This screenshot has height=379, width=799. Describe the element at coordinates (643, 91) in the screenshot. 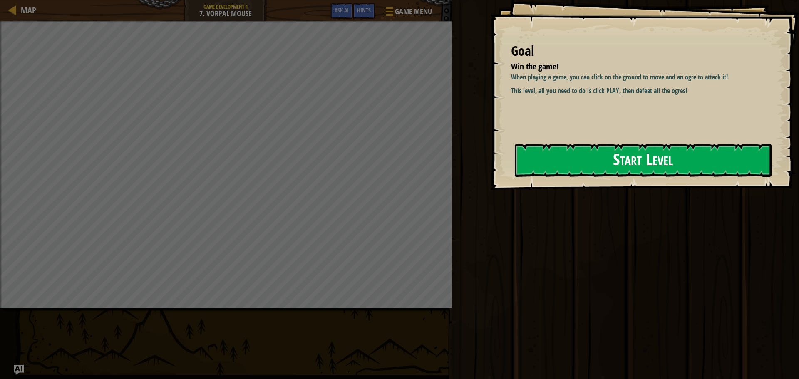

I see `p: This level, all you need to do is click PLAY, then defeat all the ogres!` at that location.